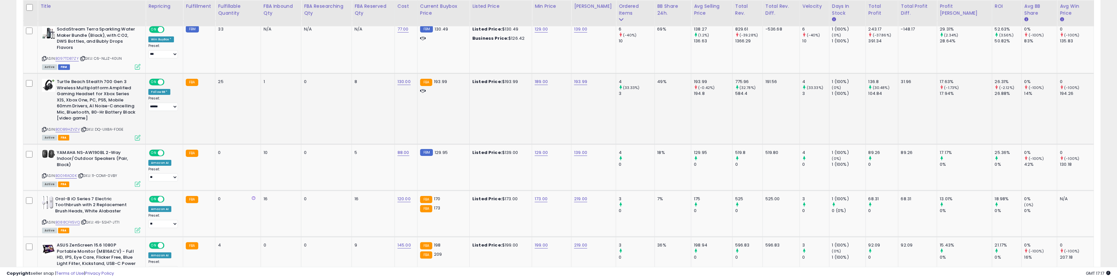 This screenshot has height=280, width=1117. What do you see at coordinates (500, 153) in the screenshot?
I see `div: $139.00` at bounding box center [500, 153].